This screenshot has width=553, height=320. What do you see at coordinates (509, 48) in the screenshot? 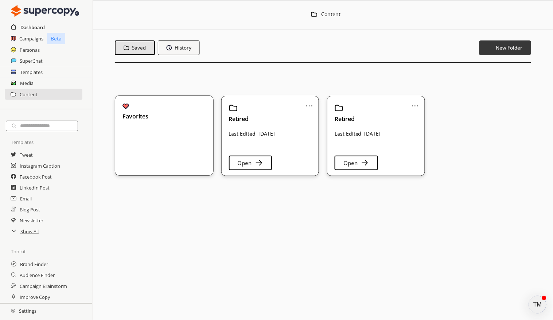
I see `b: New Folder` at bounding box center [509, 48].